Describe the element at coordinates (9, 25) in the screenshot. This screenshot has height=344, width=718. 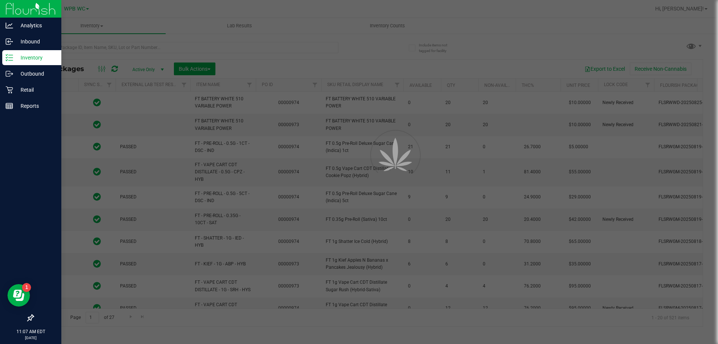
I see `inline-svg: Analytics` at that location.